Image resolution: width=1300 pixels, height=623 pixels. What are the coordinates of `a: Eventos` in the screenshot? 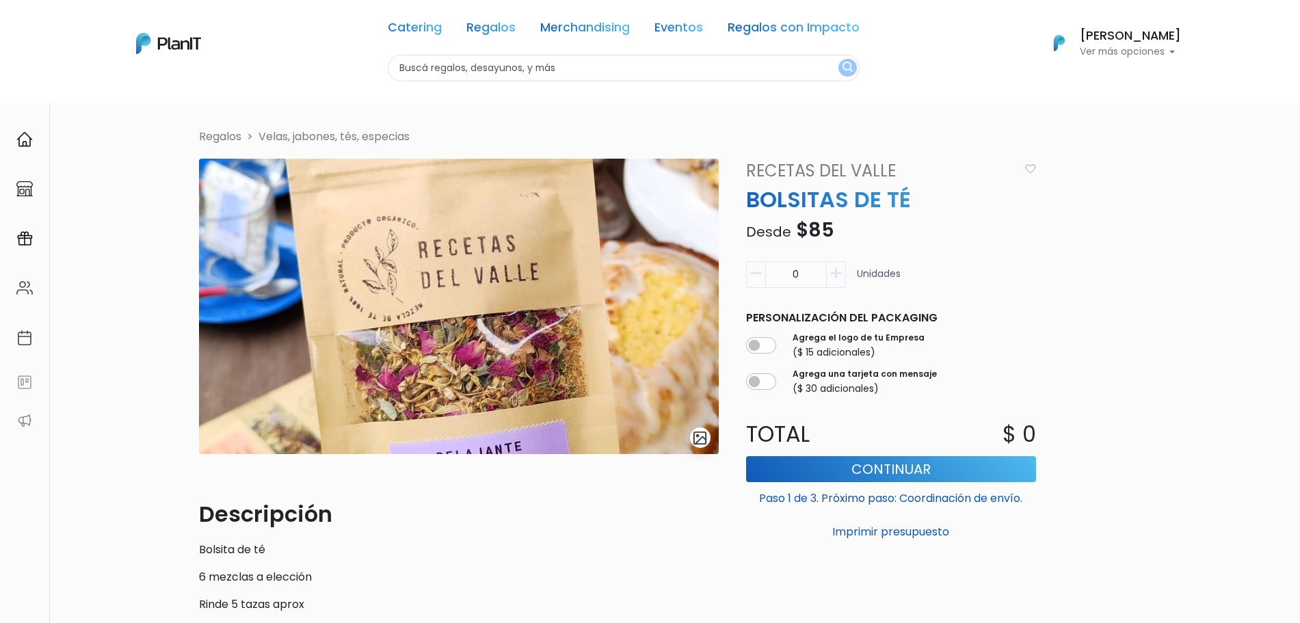 It's located at (678, 30).